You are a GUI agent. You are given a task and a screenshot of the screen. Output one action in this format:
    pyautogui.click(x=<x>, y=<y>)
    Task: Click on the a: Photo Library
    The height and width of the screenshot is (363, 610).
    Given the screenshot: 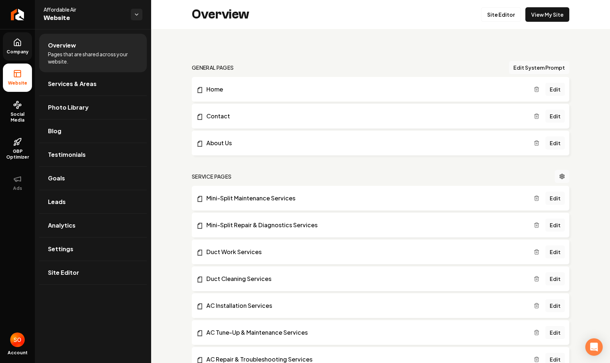 What is the action you would take?
    pyautogui.click(x=93, y=107)
    